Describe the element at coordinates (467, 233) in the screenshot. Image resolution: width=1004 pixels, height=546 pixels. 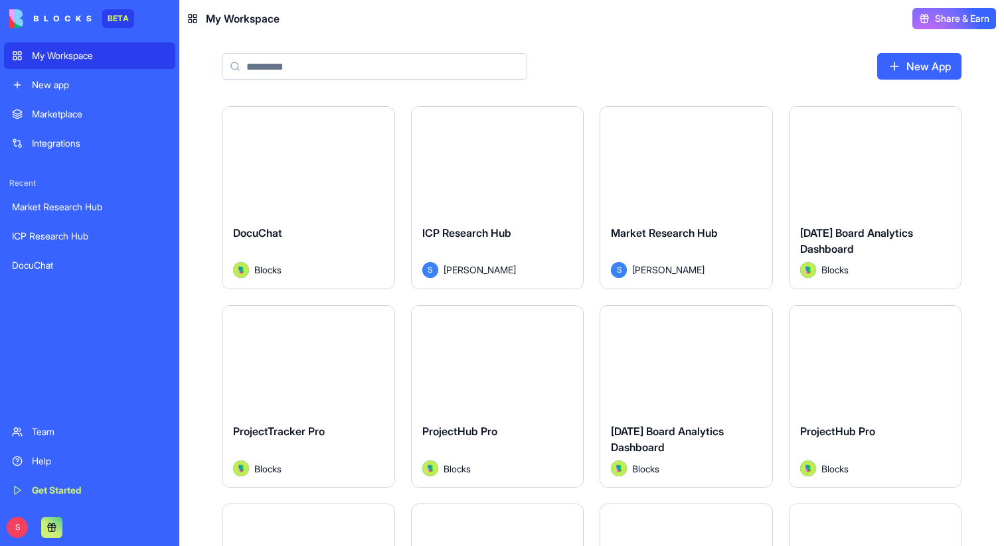
I see `span: ICP Research Hub` at that location.